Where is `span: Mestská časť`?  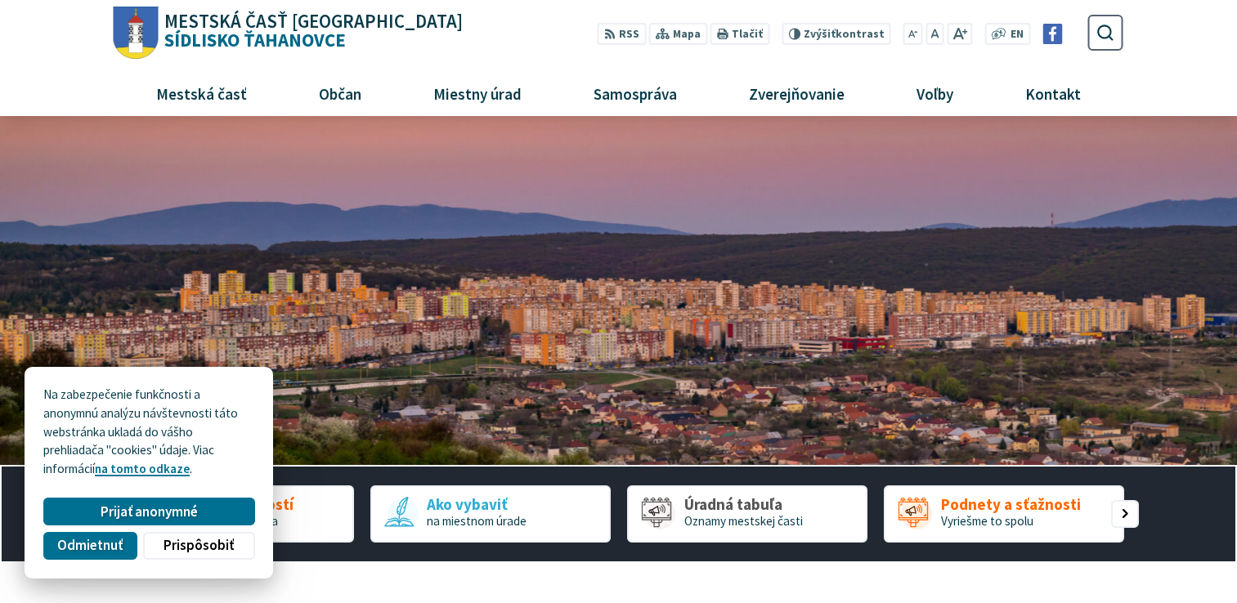
span: Mestská časť is located at coordinates (201, 93).